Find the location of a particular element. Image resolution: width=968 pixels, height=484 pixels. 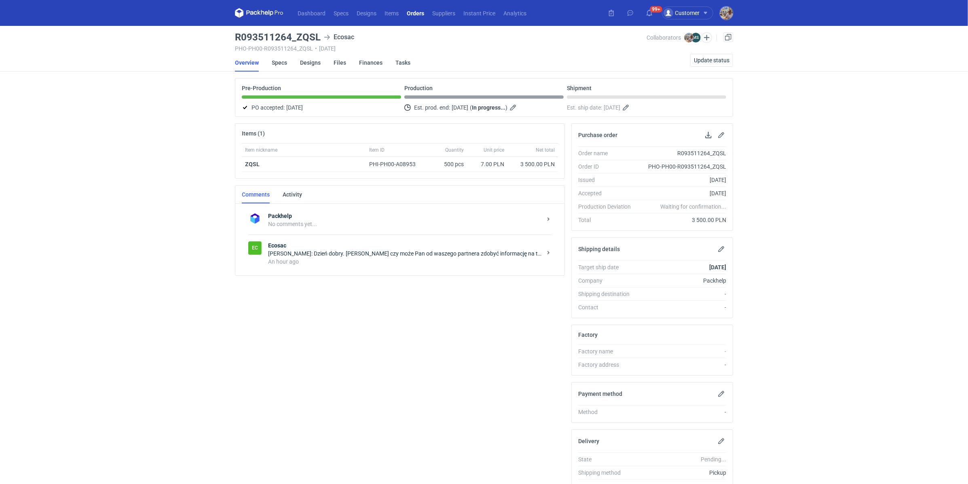

button: Edit delivery details is located at coordinates (721, 441).